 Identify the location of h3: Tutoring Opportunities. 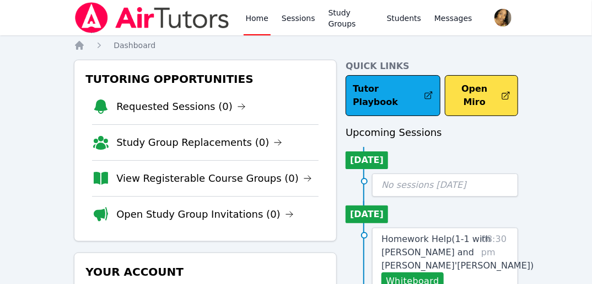
(205, 79).